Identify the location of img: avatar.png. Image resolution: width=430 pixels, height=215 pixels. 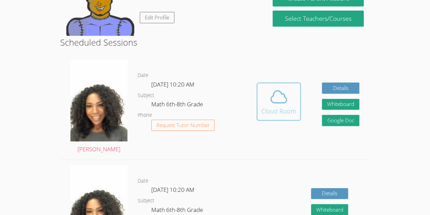
(99, 100).